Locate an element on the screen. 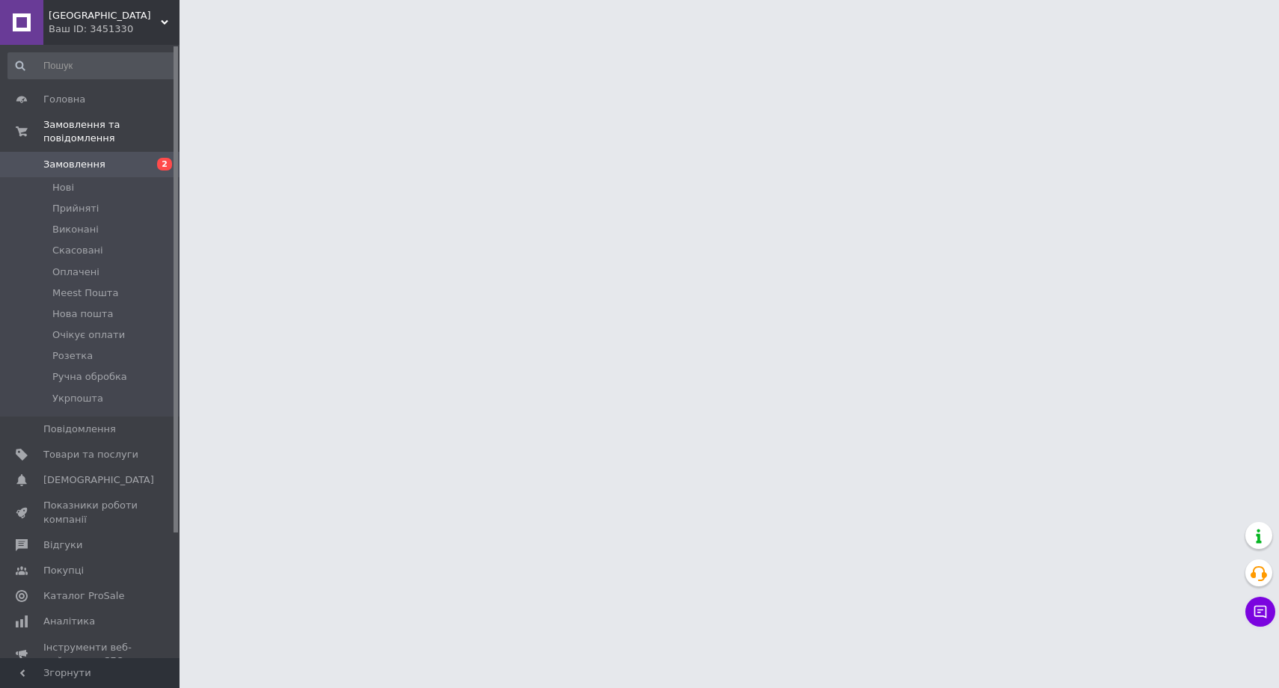 The width and height of the screenshot is (1279, 688). span: Виконані is located at coordinates (76, 230).